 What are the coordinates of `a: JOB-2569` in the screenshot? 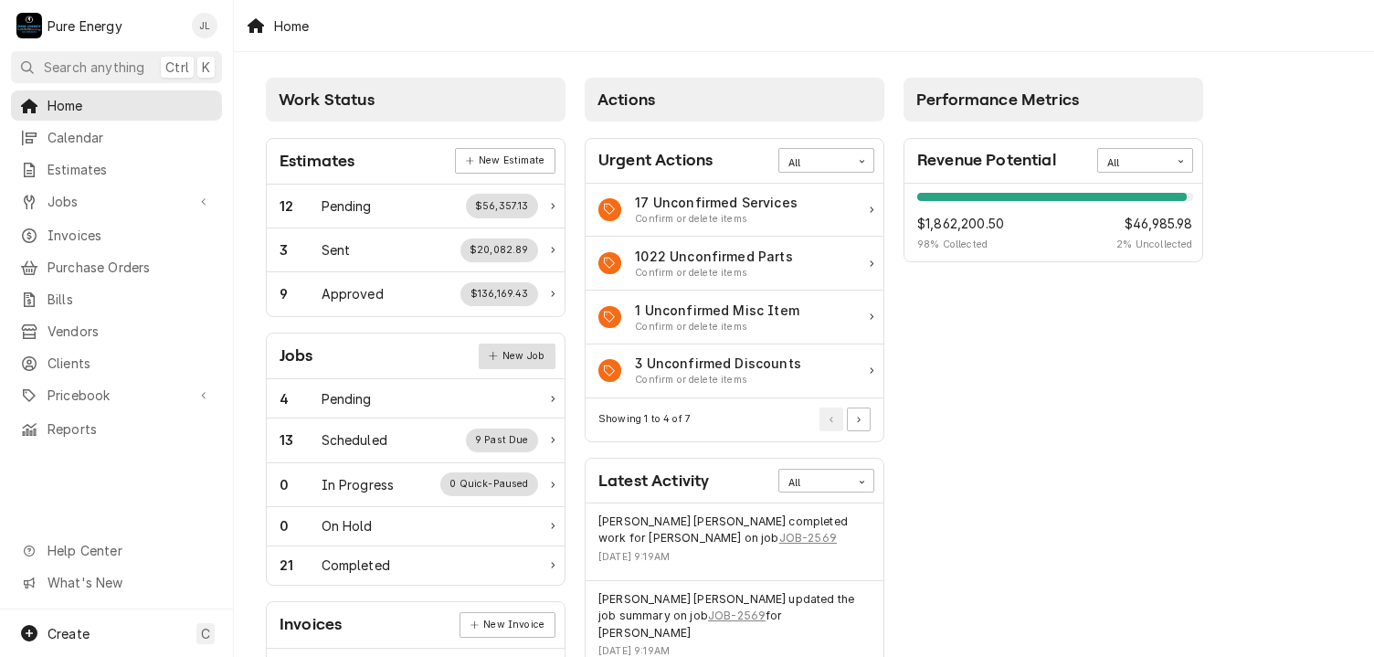 It's located at (736, 616).